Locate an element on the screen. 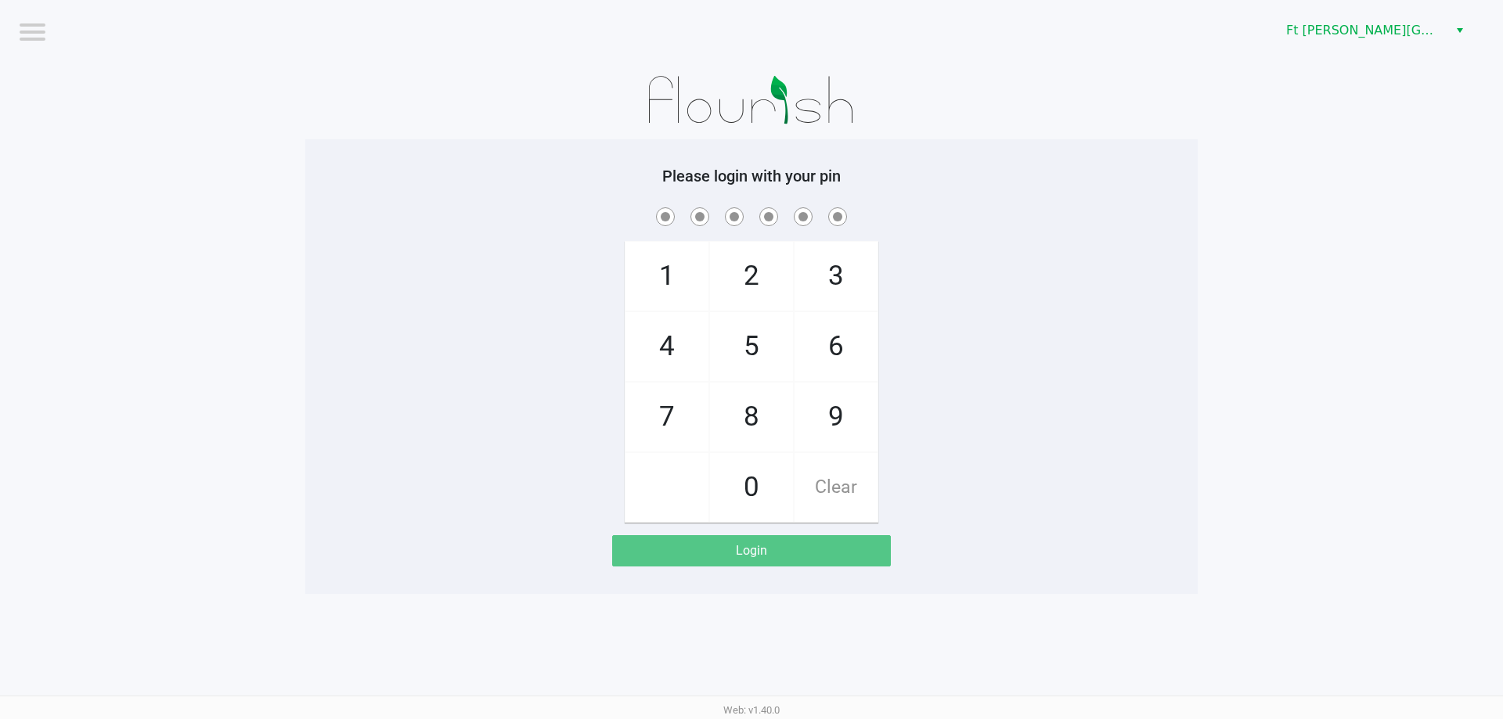 The height and width of the screenshot is (719, 1503). span: 0 is located at coordinates (751, 488).